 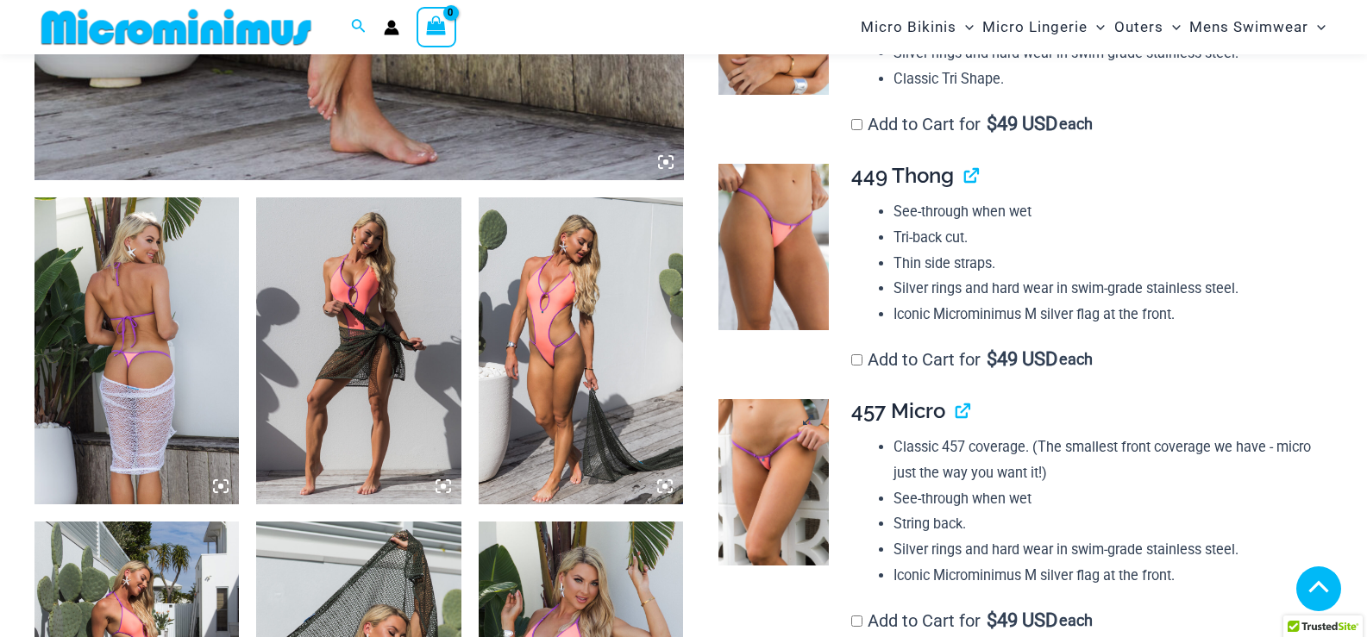 What do you see at coordinates (1147, 27) in the screenshot?
I see `a: OutersMenu ToggleMenu Toggle` at bounding box center [1147, 27].